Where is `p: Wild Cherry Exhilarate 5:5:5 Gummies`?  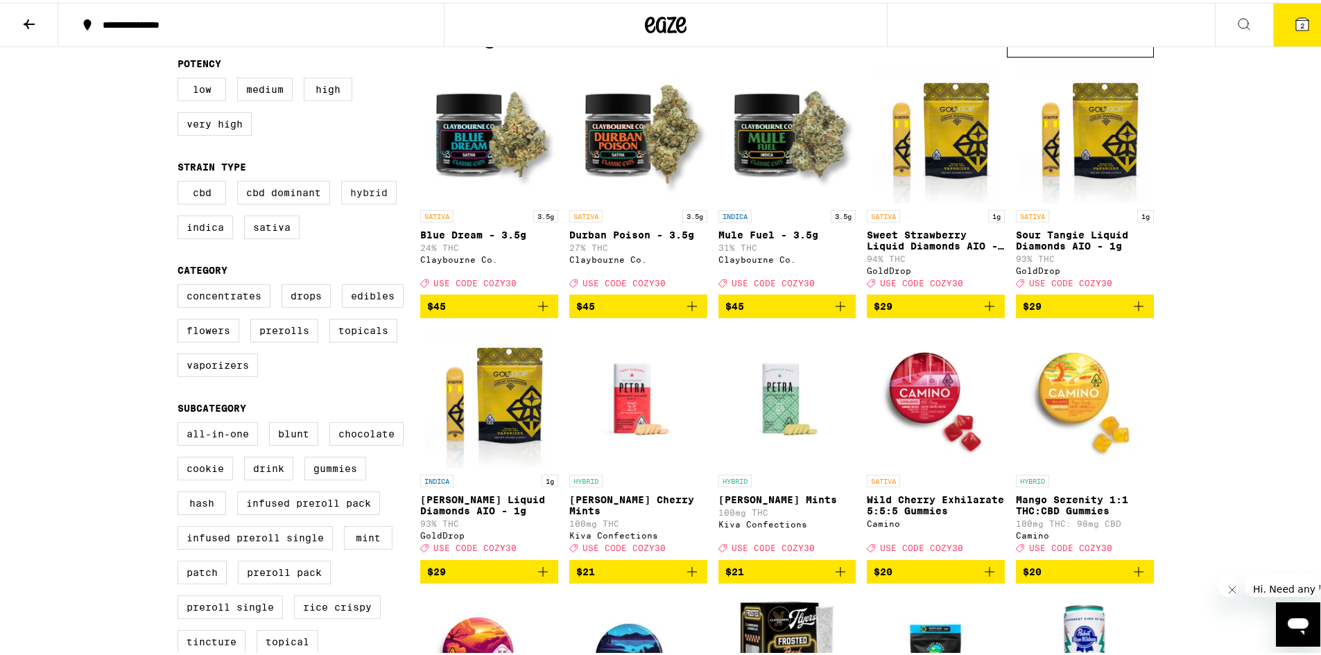
p: Wild Cherry Exhilarate 5:5:5 Gummies is located at coordinates (935, 503).